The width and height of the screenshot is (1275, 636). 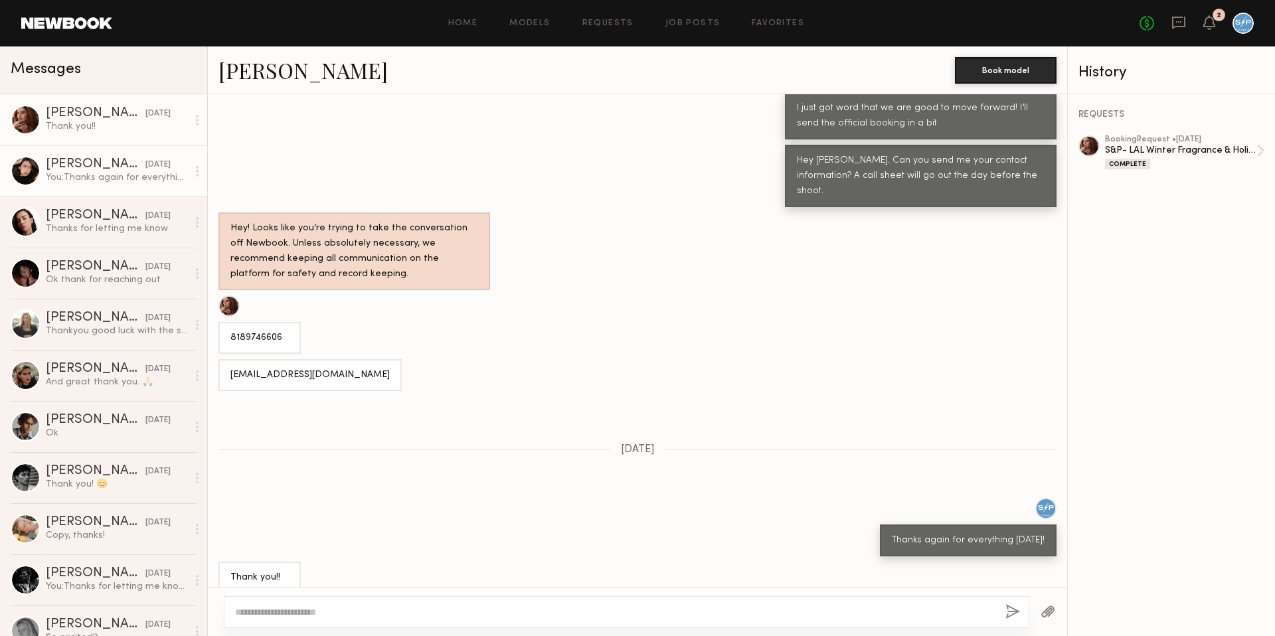 What do you see at coordinates (920, 116) in the screenshot?
I see `div: I just got word that we are good to move forward! I’ll send the official booking in a bit` at bounding box center [920, 116].